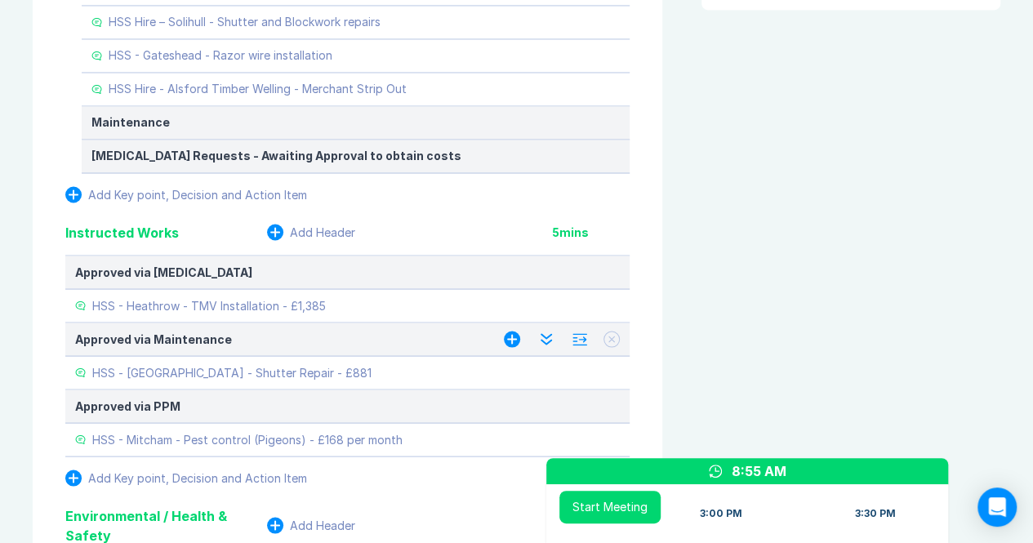 The height and width of the screenshot is (543, 1033). What do you see at coordinates (257, 89) in the screenshot?
I see `div: HSS Hire - Alsford Timber Welling - Merchant Strip Out` at bounding box center [257, 89].